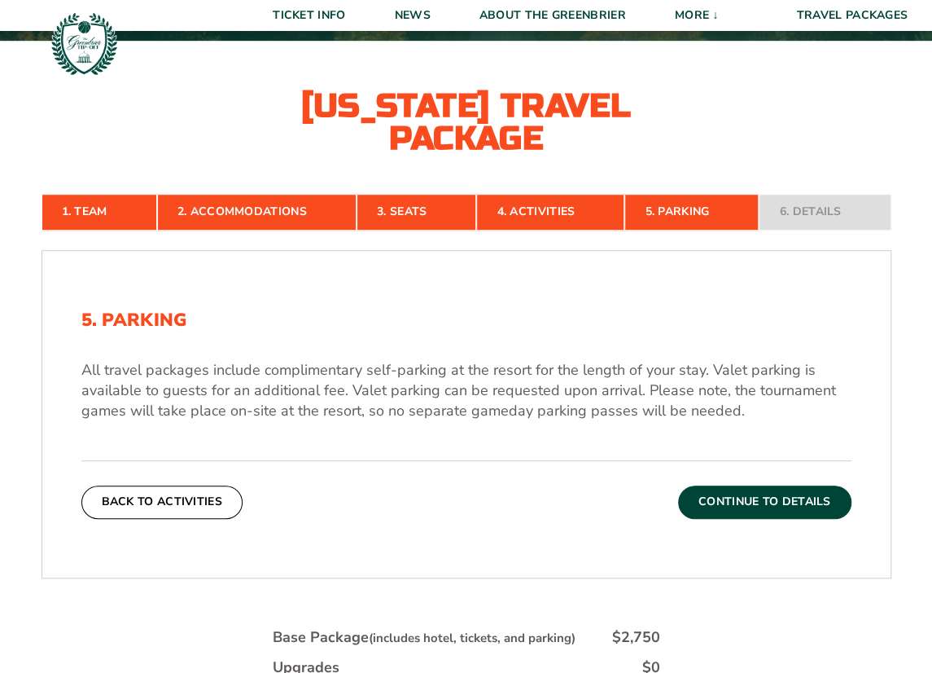  I want to click on button: Back To Activities, so click(162, 502).